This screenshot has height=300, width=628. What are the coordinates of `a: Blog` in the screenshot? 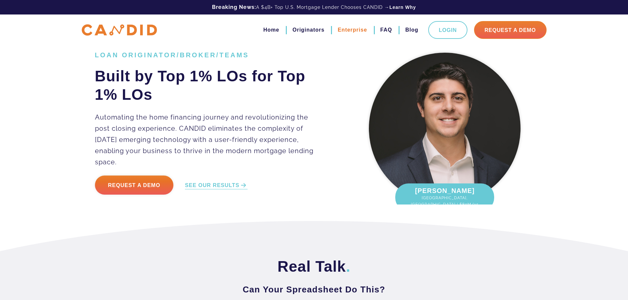 It's located at (412, 30).